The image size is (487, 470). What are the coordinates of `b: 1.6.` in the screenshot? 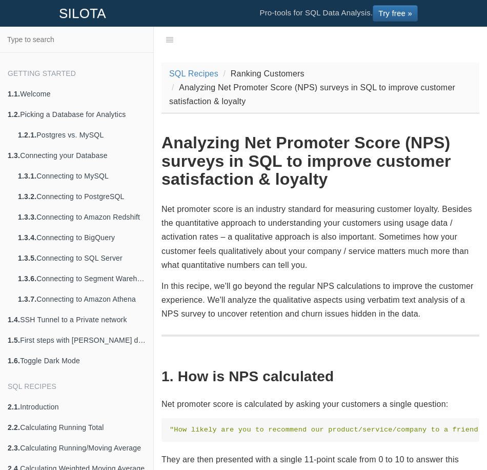 It's located at (14, 360).